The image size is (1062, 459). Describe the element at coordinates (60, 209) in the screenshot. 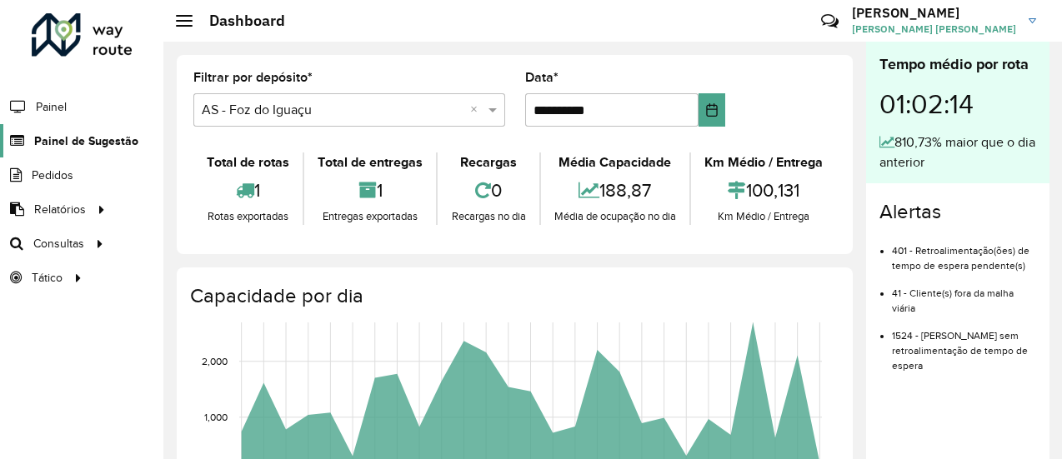

I see `span: Relatórios` at that location.